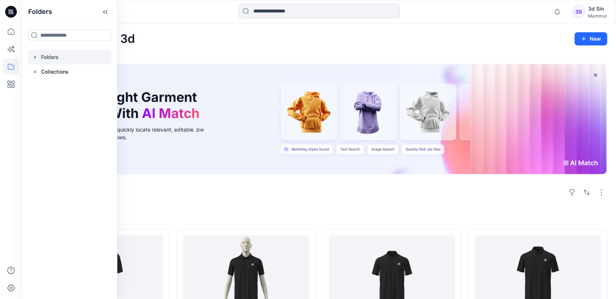  Describe the element at coordinates (319, 218) in the screenshot. I see `h4: Styles` at that location.